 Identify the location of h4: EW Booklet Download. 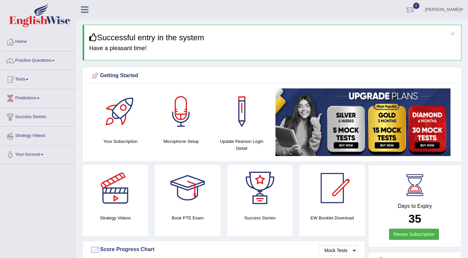
(332, 218).